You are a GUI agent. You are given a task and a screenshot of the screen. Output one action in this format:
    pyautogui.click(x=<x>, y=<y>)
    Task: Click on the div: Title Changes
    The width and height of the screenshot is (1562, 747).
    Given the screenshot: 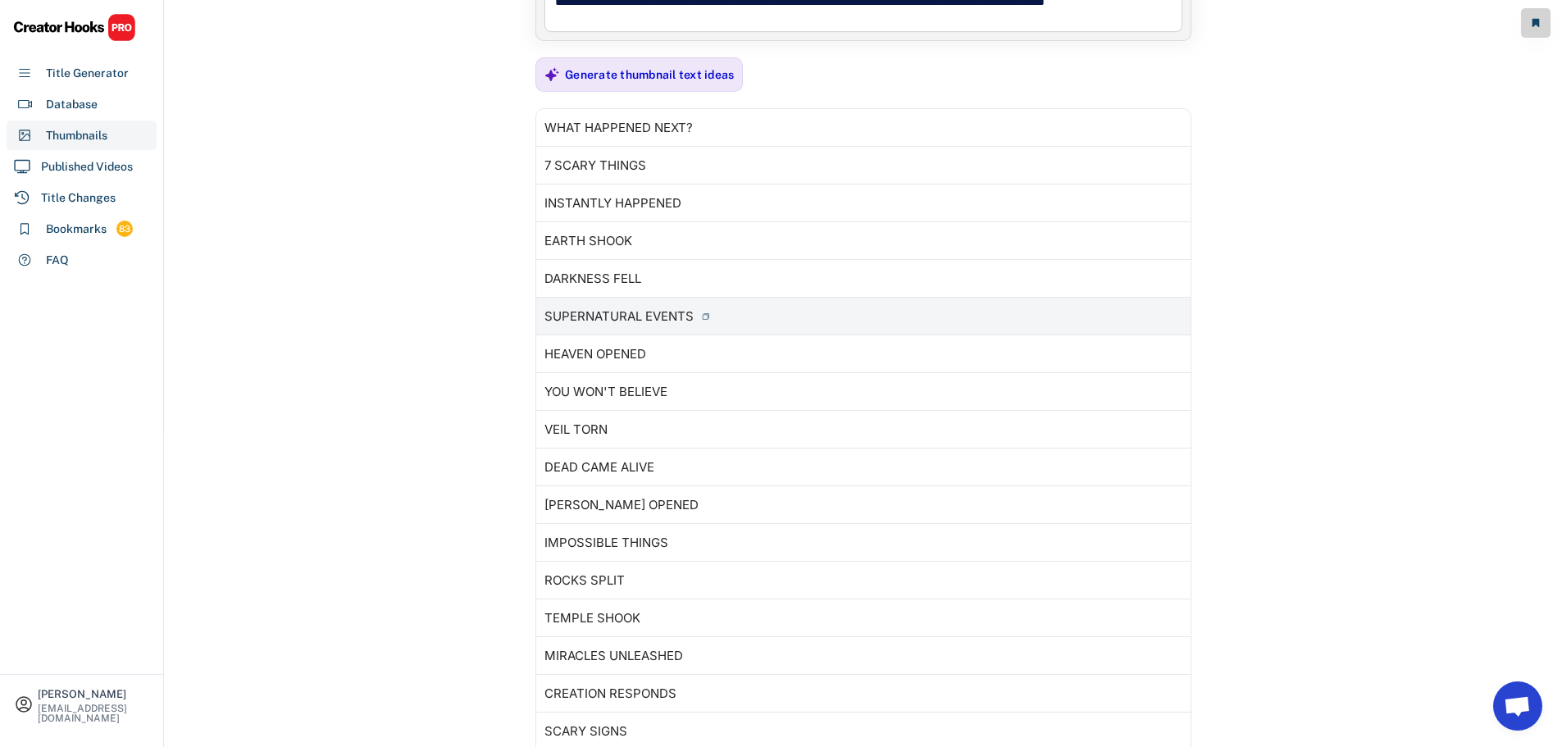 What is the action you would take?
    pyautogui.click(x=78, y=198)
    